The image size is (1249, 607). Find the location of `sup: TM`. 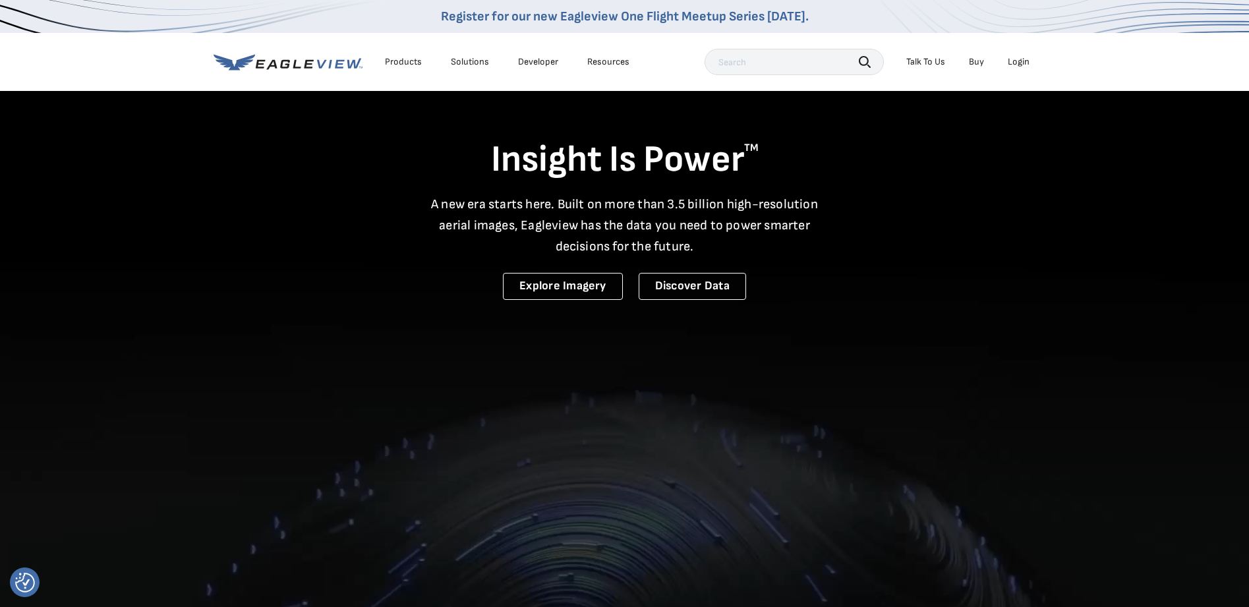

sup: TM is located at coordinates (751, 148).